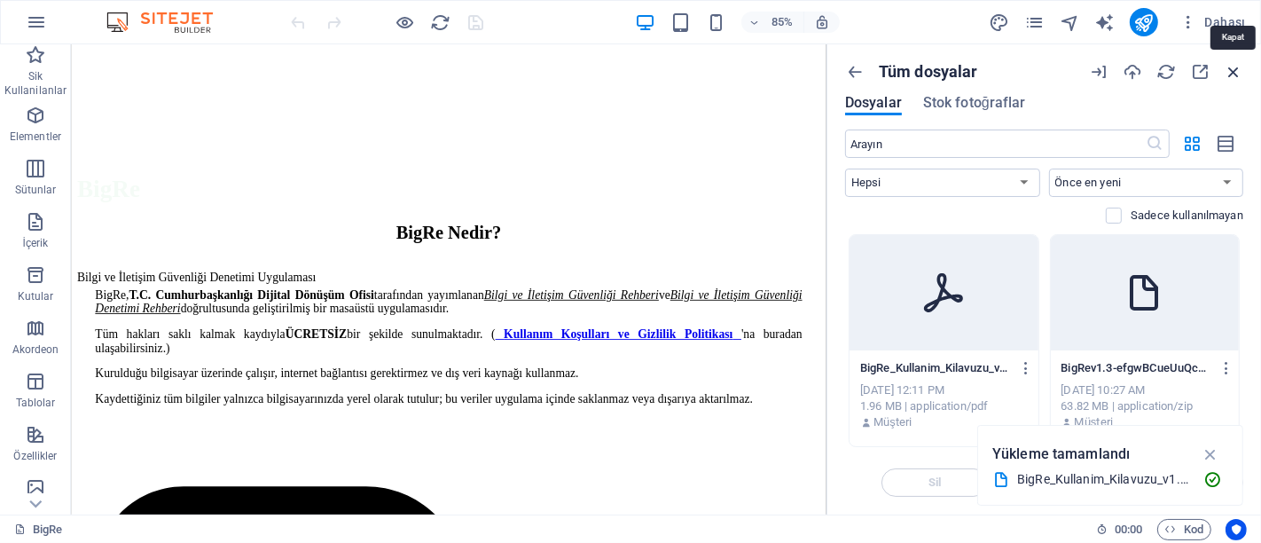 This screenshot has width=1261, height=543. I want to click on p: İçerik, so click(35, 243).